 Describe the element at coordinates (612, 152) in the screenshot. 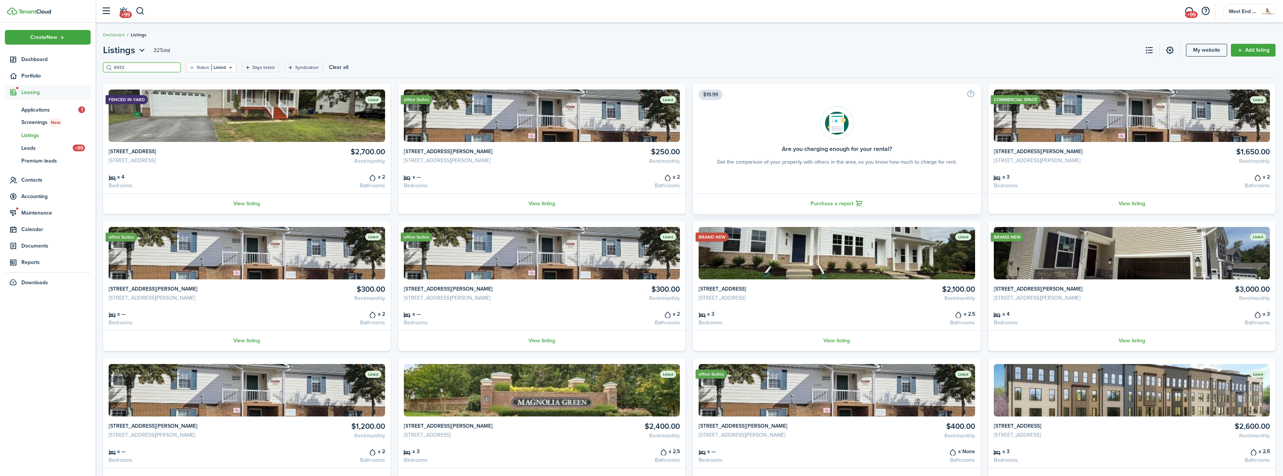

I see `card-listing-title: $250.00` at that location.